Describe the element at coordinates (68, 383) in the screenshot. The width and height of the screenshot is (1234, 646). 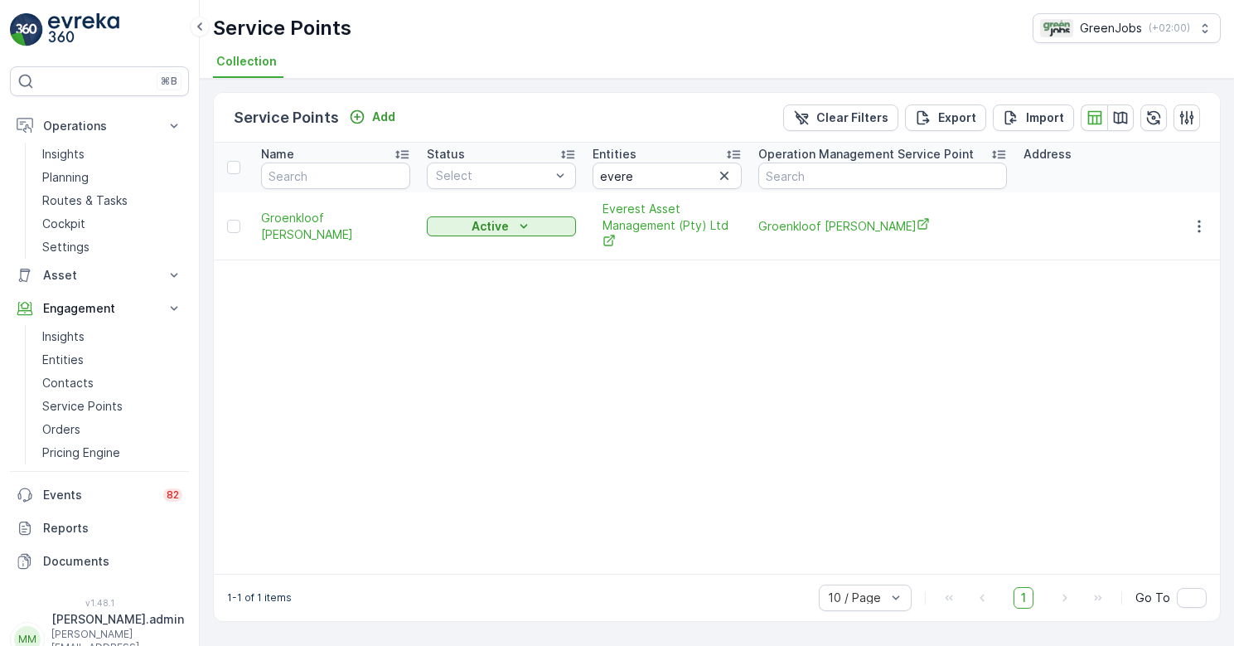
I see `p: Contacts` at that location.